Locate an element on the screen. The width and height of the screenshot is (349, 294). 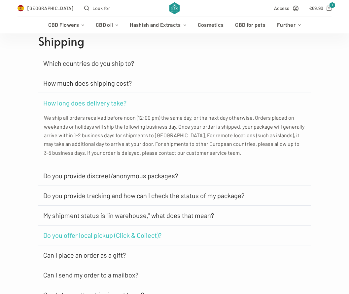
nav: Header menu is located at coordinates (174, 25).